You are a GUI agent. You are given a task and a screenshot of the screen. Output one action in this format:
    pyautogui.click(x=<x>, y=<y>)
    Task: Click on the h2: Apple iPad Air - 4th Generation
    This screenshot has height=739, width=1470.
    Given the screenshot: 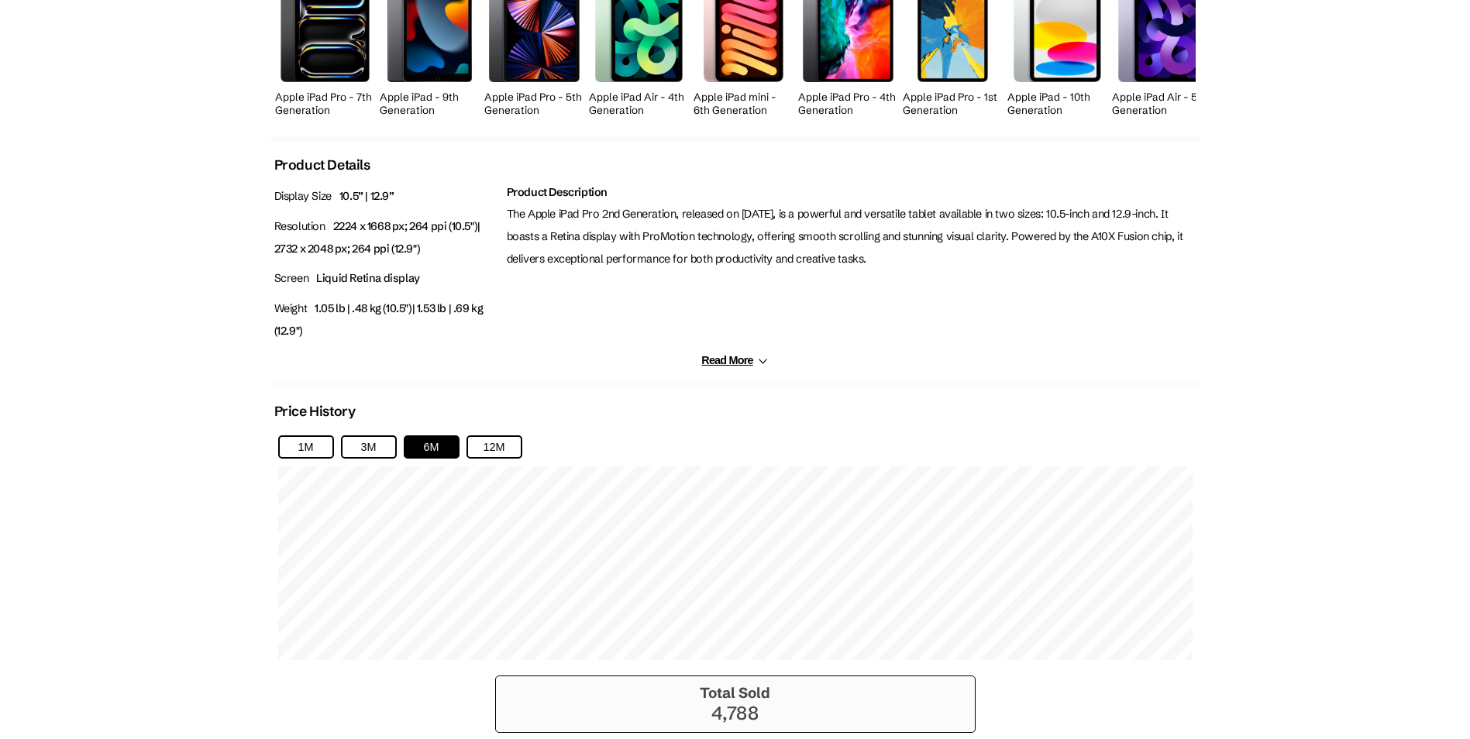 What is the action you would take?
    pyautogui.click(x=639, y=104)
    